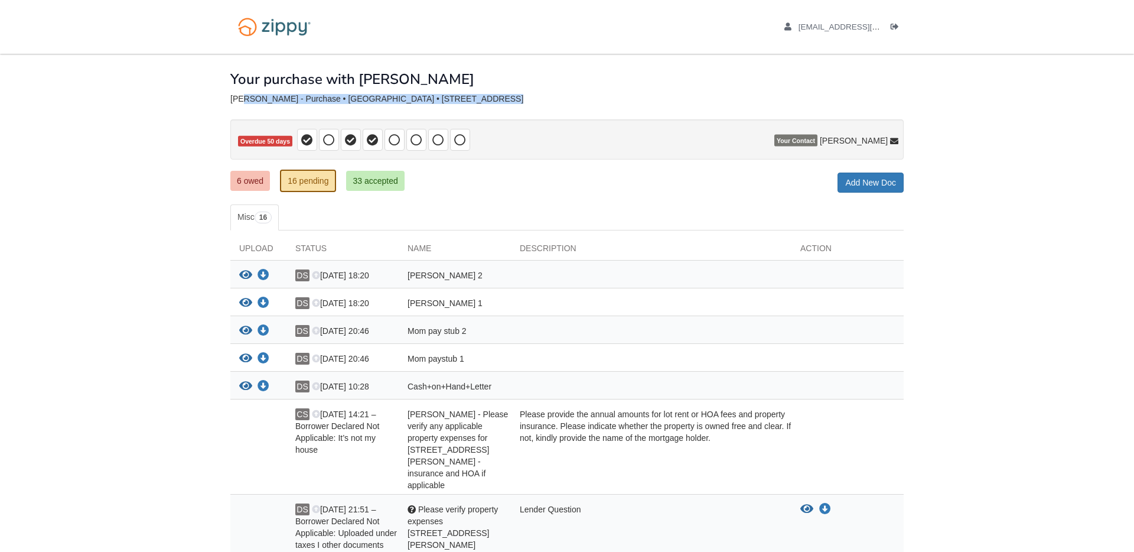 Image resolution: width=1134 pixels, height=552 pixels. I want to click on a: Add New Doc, so click(870, 182).